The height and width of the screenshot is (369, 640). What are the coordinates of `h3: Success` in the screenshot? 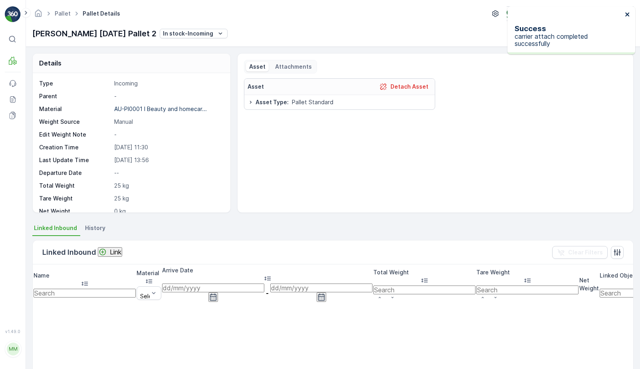 It's located at (568, 28).